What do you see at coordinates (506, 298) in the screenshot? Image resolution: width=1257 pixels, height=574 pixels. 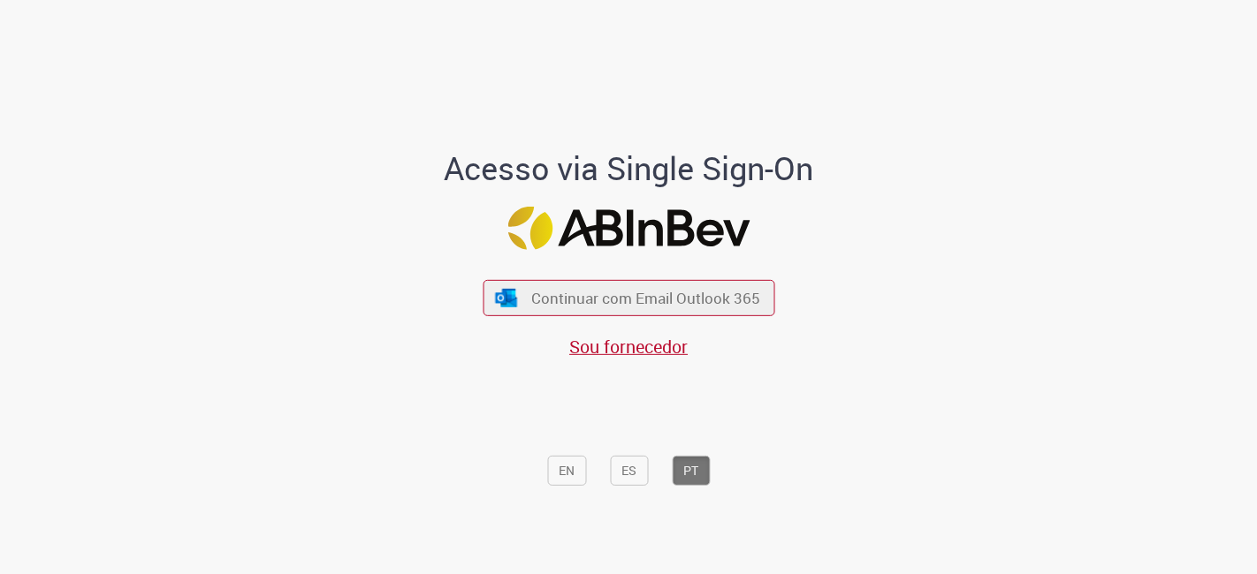 I see `img: ícone Azure/Microsoft 360` at bounding box center [506, 298].